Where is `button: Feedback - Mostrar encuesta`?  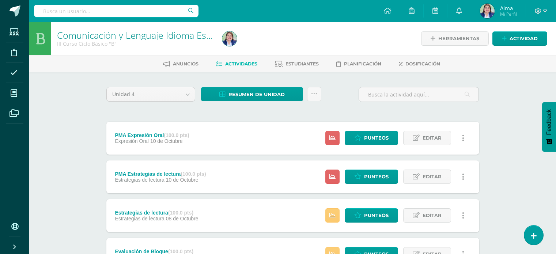
button: Feedback - Mostrar encuesta is located at coordinates (549, 127).